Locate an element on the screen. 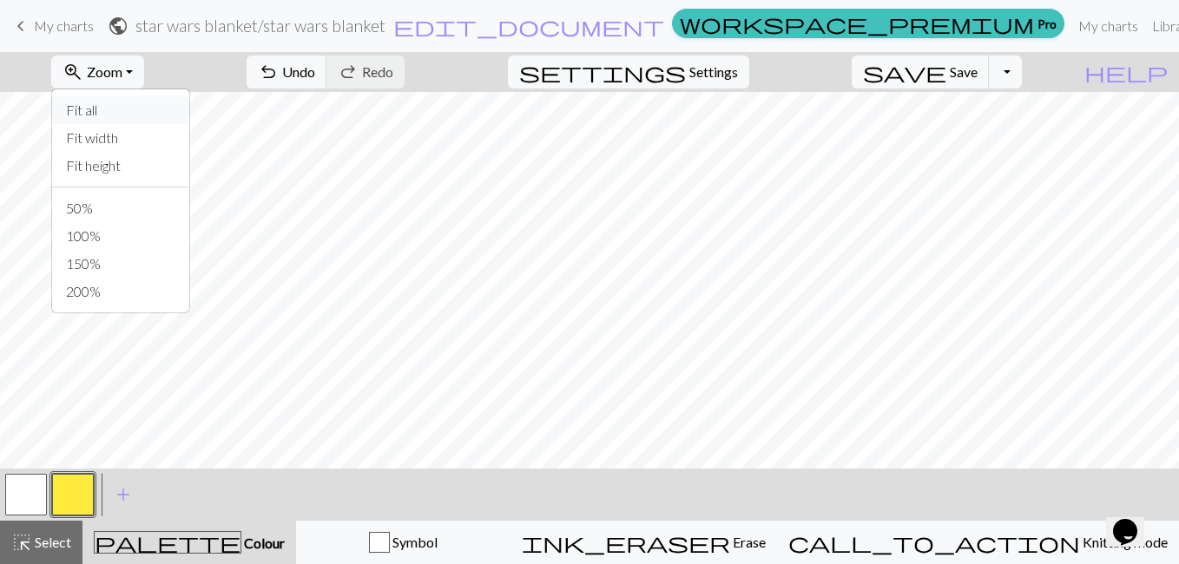 The image size is (1179, 564). a: Pro is located at coordinates (868, 23).